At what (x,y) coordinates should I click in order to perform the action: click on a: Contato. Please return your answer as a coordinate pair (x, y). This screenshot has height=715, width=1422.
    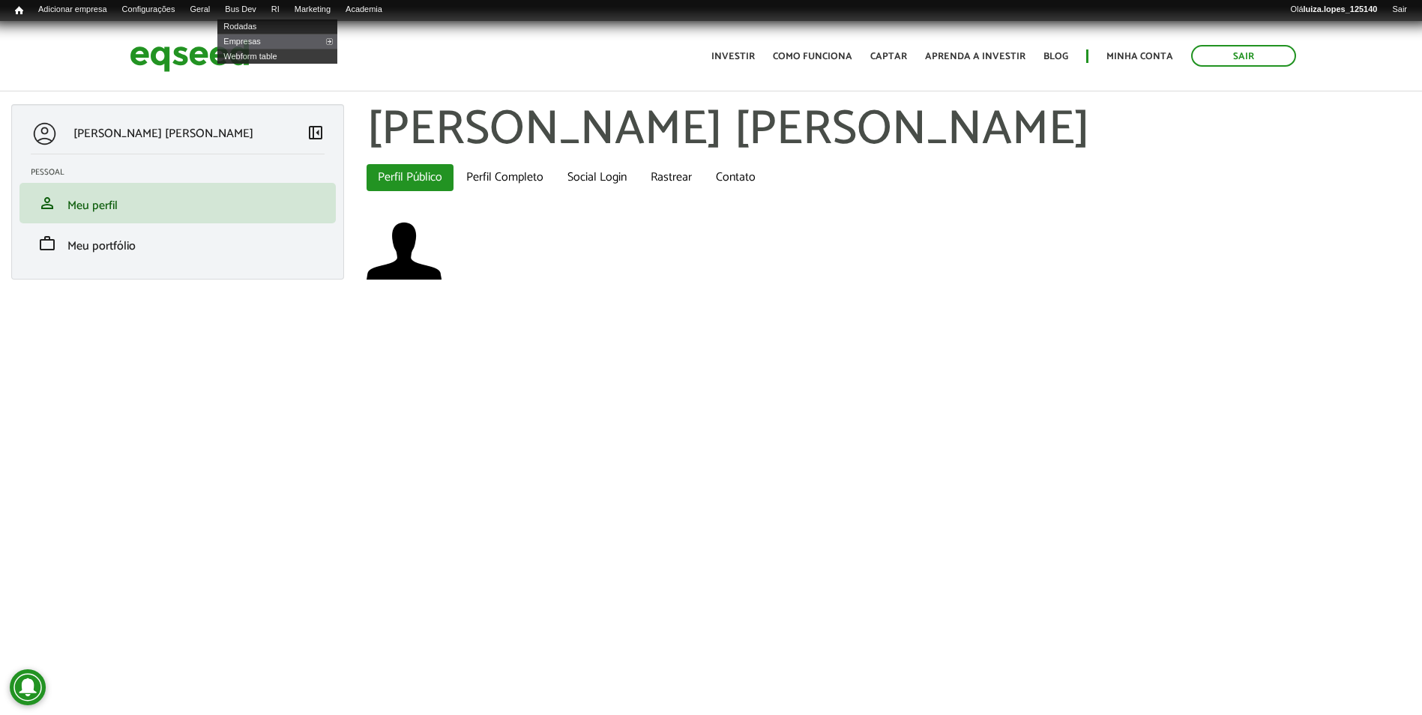
    Looking at the image, I should click on (735, 178).